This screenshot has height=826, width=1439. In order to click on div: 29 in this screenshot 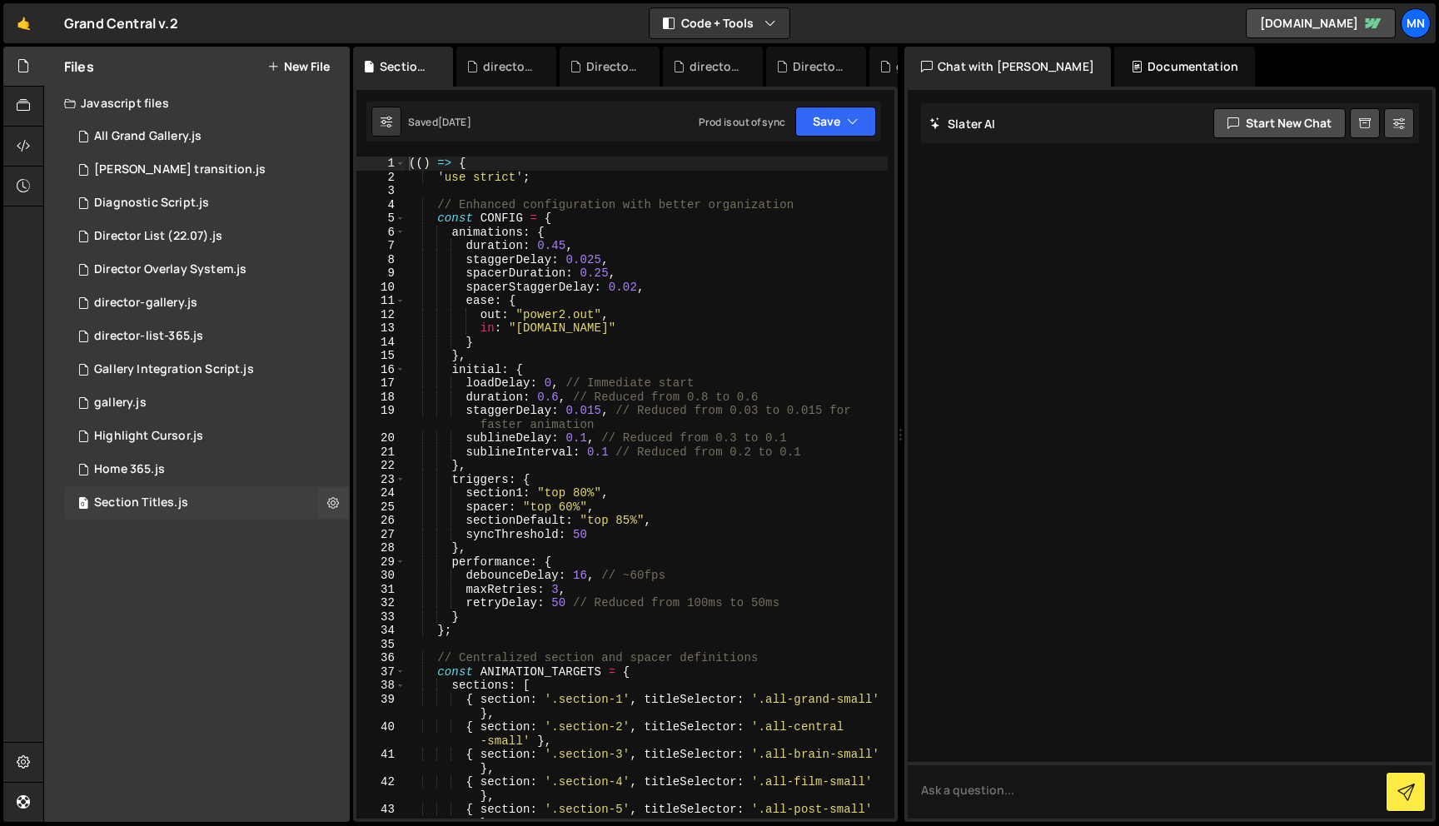, I will do `click(381, 562)`.